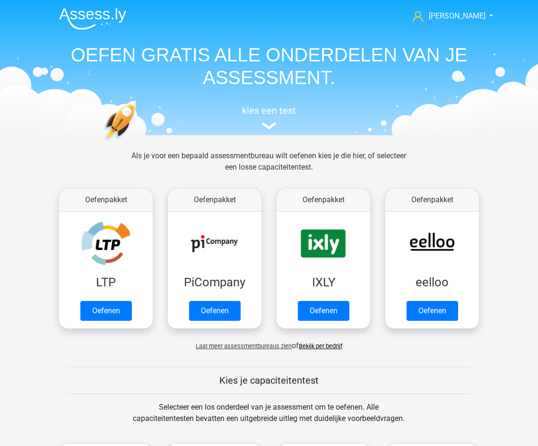 Image resolution: width=538 pixels, height=446 pixels. What do you see at coordinates (269, 66) in the screenshot?
I see `h1: OEFEN GRATIS ALLE ONDERDELEN VAN JE ASSESSMENT.` at bounding box center [269, 66].